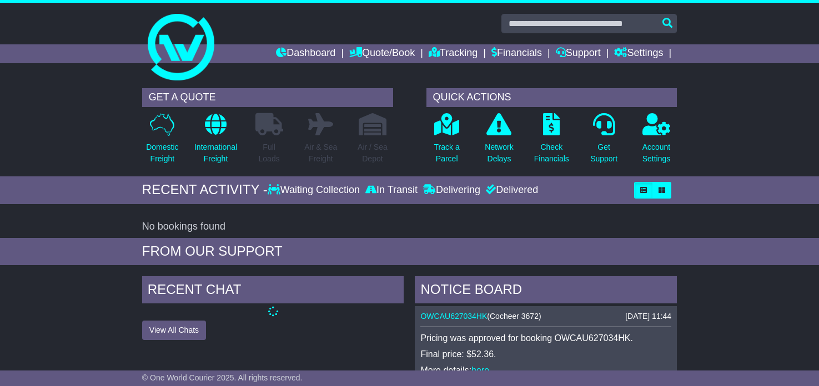  Describe the element at coordinates (174, 330) in the screenshot. I see `button: View All Chats` at that location.